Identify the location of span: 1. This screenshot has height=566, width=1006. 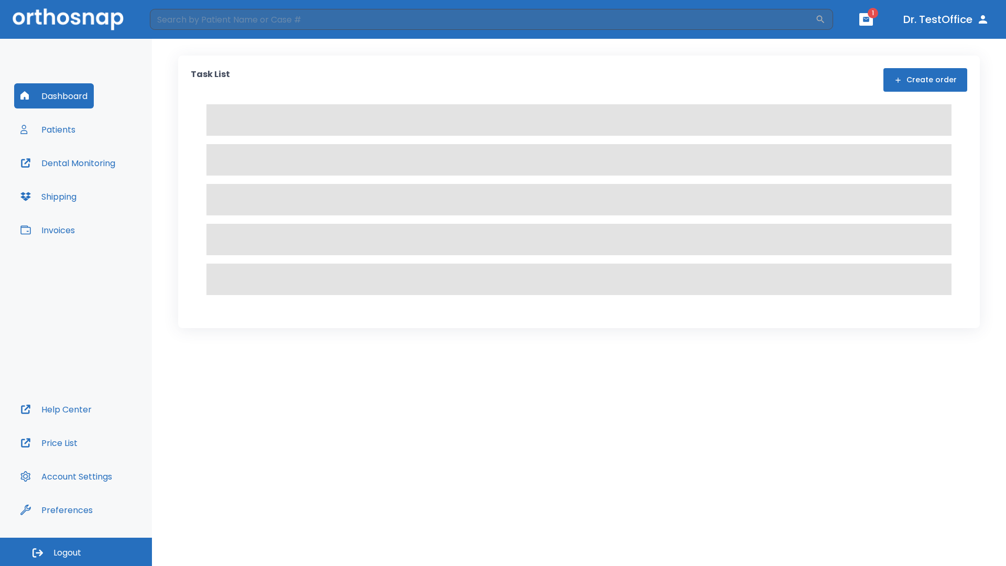
(873, 13).